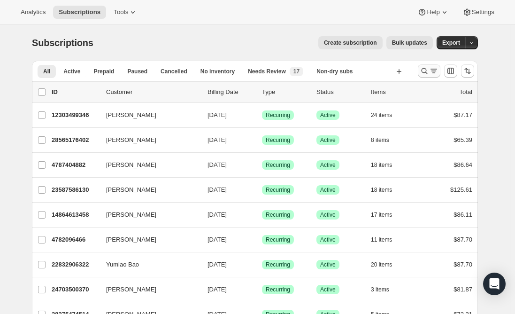 The height and width of the screenshot is (314, 515). What do you see at coordinates (33, 12) in the screenshot?
I see `button: Analytics` at bounding box center [33, 12].